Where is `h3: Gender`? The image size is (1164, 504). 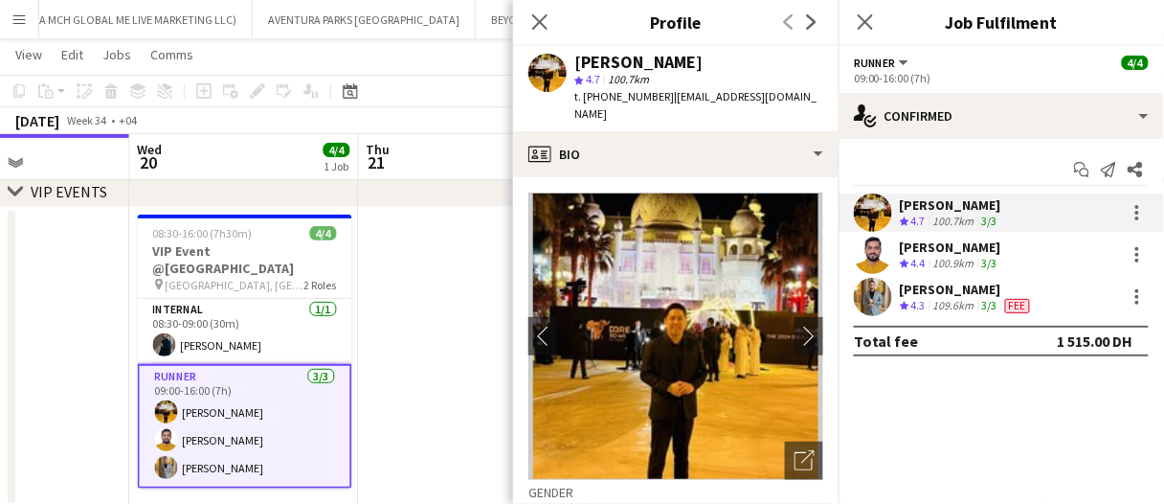
h3: Gender is located at coordinates (676, 492).